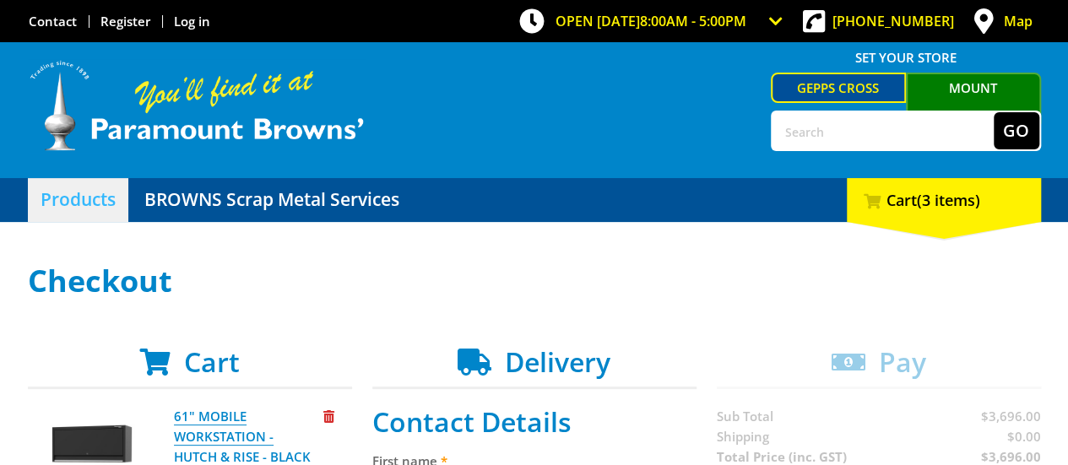  What do you see at coordinates (192, 21) in the screenshot?
I see `a: Log in` at bounding box center [192, 21].